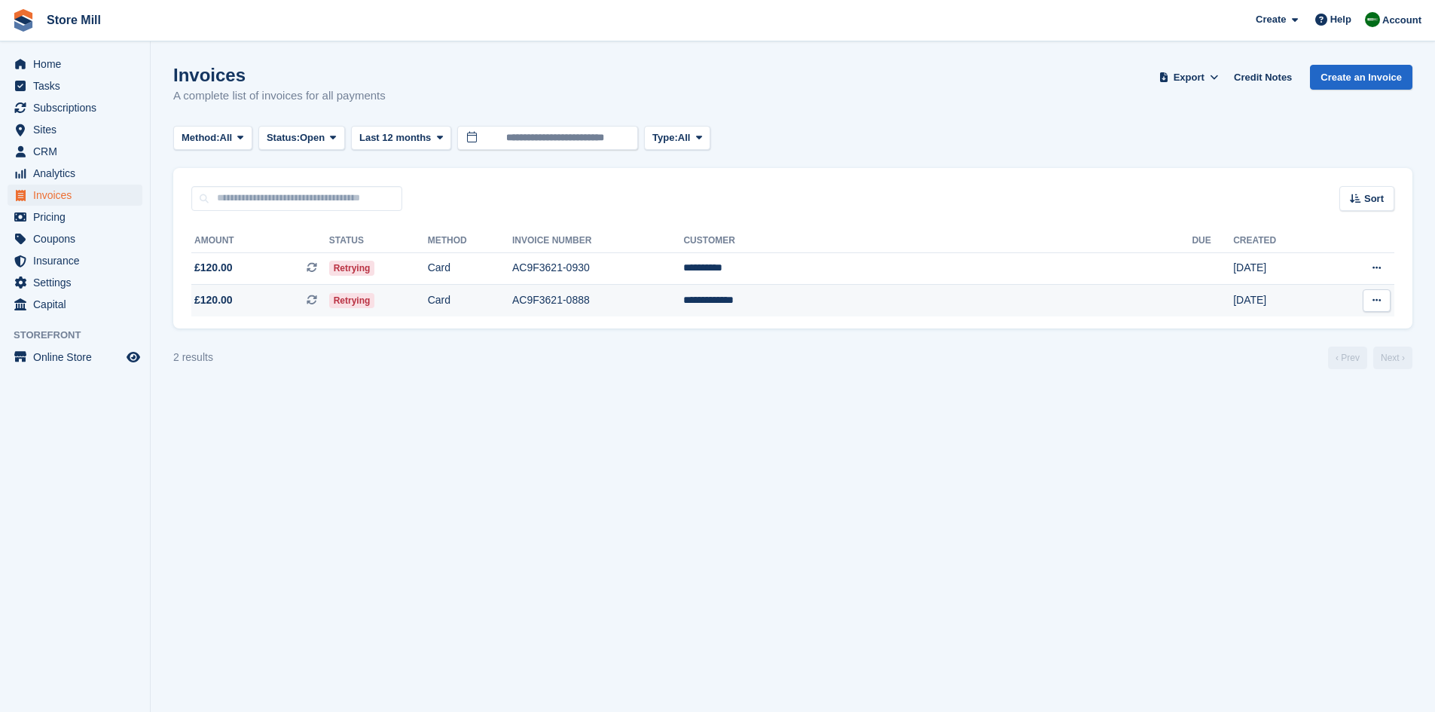 This screenshot has width=1435, height=712. I want to click on span: Pricing, so click(78, 217).